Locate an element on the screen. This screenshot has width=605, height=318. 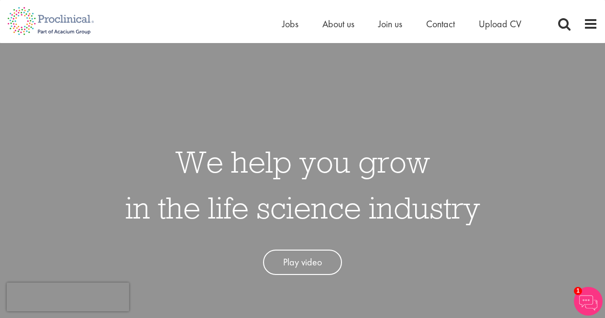
a: About us is located at coordinates (338, 24).